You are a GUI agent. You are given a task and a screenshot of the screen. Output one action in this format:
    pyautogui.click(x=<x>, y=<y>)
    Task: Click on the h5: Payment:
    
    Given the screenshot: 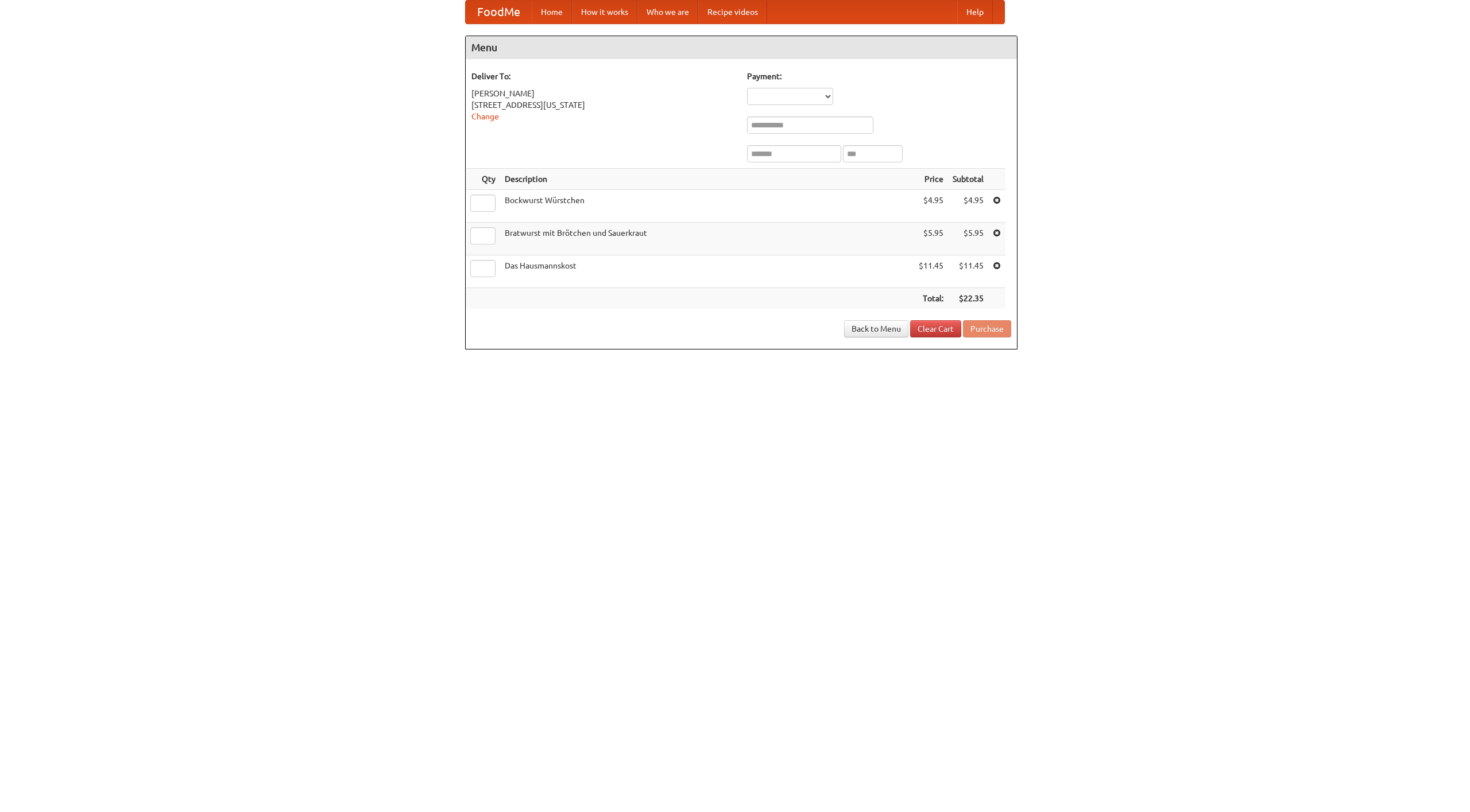 What is the action you would take?
    pyautogui.click(x=878, y=76)
    